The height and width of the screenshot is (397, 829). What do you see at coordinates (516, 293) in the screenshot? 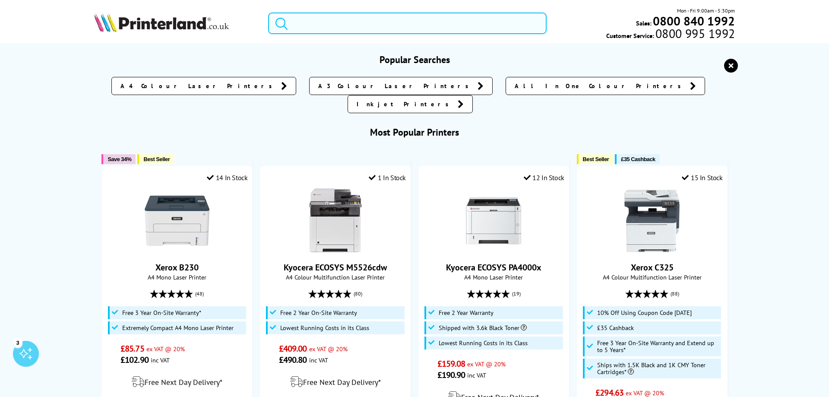
I see `span: (19)` at bounding box center [516, 293].